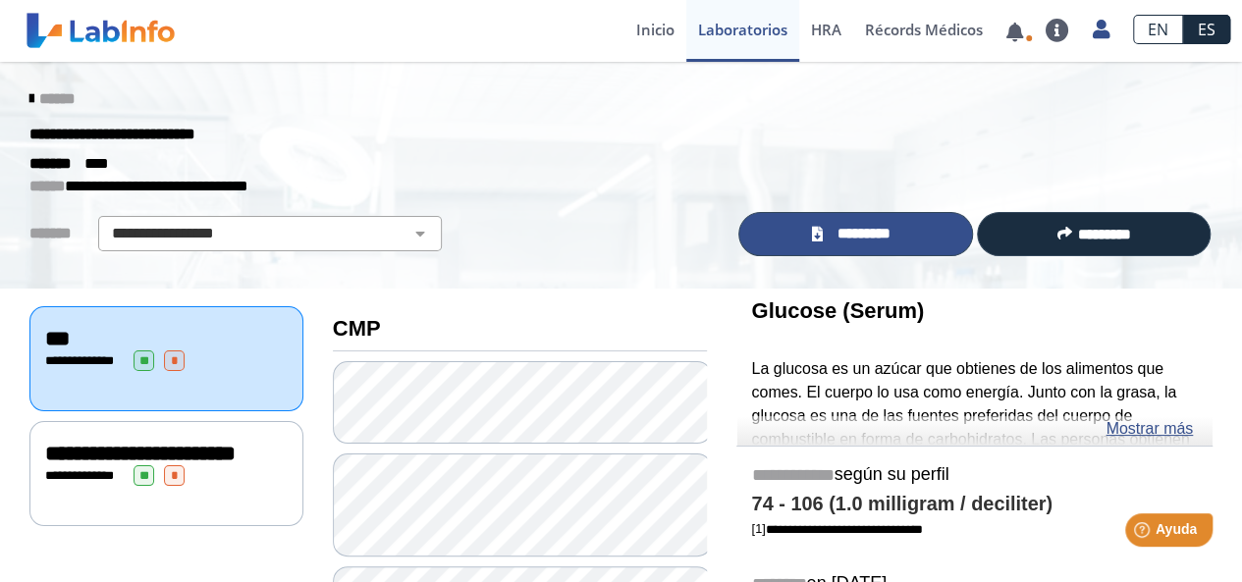  Describe the element at coordinates (826, 29) in the screenshot. I see `span: HRA` at that location.